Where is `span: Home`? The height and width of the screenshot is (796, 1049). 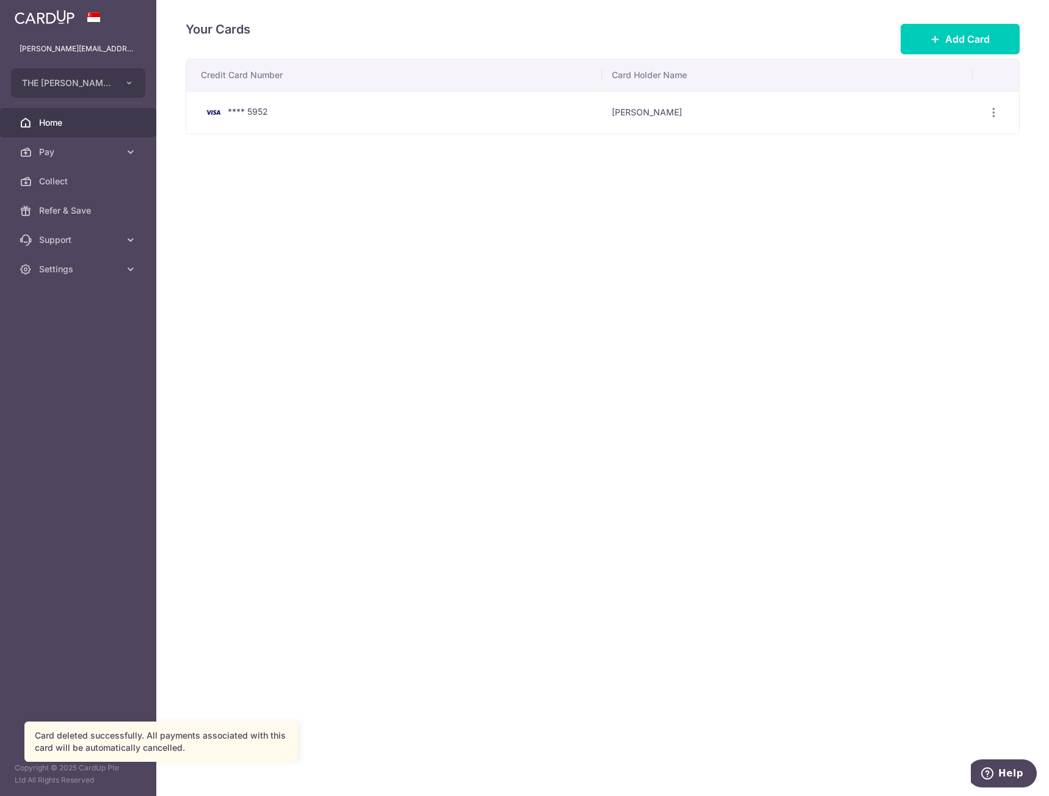
span: Home is located at coordinates (79, 123).